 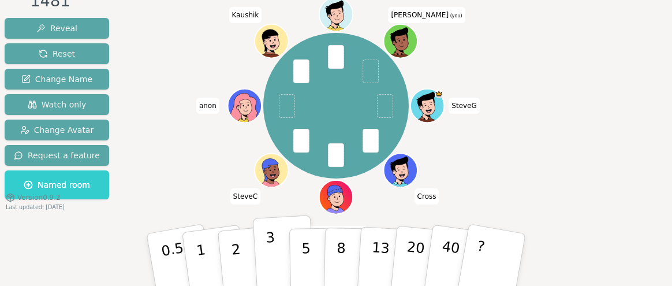 What do you see at coordinates (57, 155) in the screenshot?
I see `button: Request a feature` at bounding box center [57, 155].